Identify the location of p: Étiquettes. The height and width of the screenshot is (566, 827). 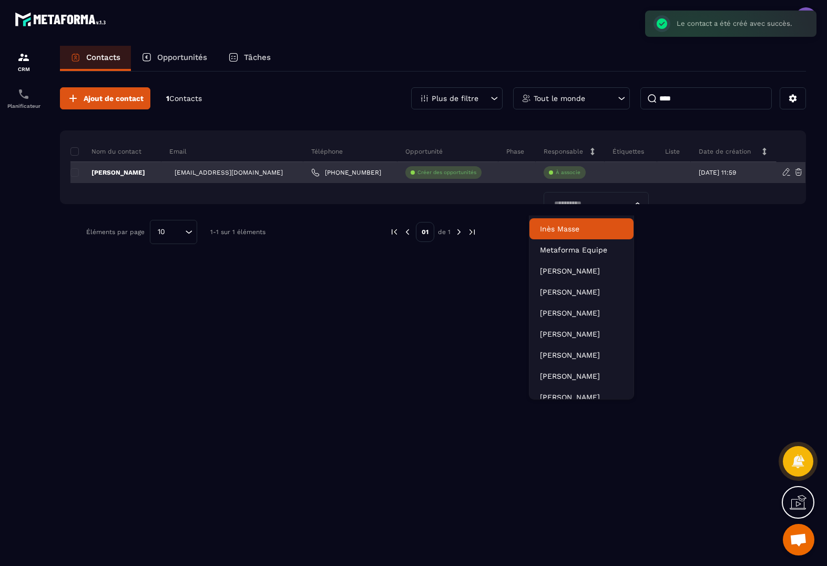
(628, 151).